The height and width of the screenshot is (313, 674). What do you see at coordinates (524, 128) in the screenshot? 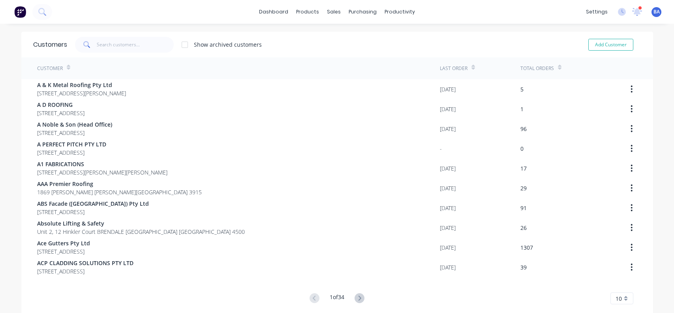
I see `div: 96` at bounding box center [524, 128].